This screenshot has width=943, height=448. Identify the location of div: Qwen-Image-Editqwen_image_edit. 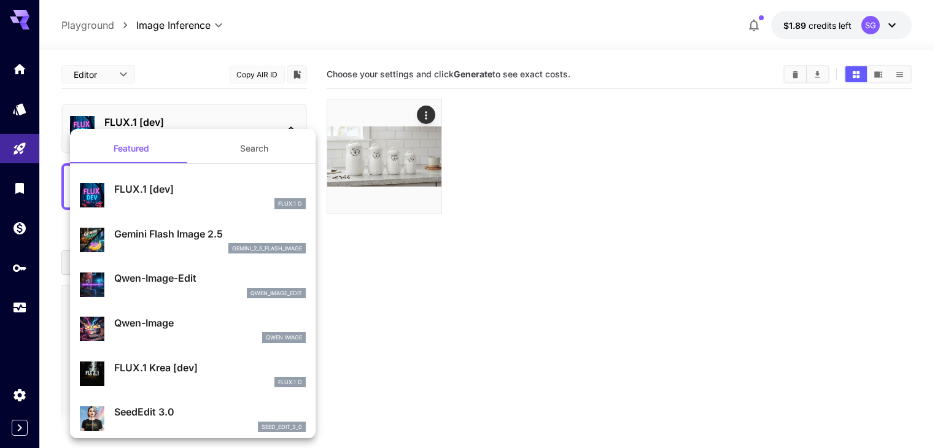
(193, 284).